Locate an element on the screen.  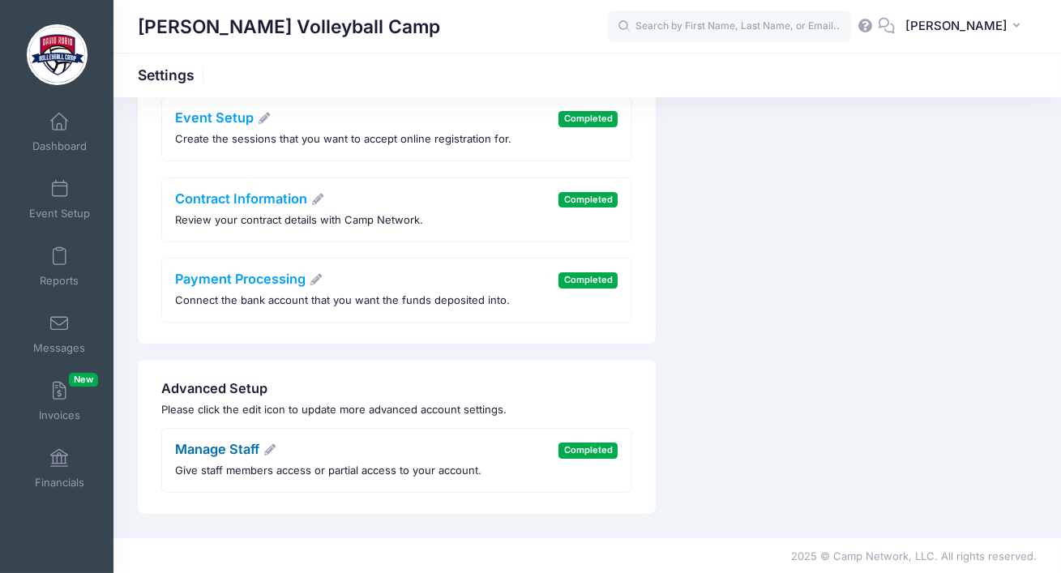
h4: Advanced Setup is located at coordinates (396, 389).